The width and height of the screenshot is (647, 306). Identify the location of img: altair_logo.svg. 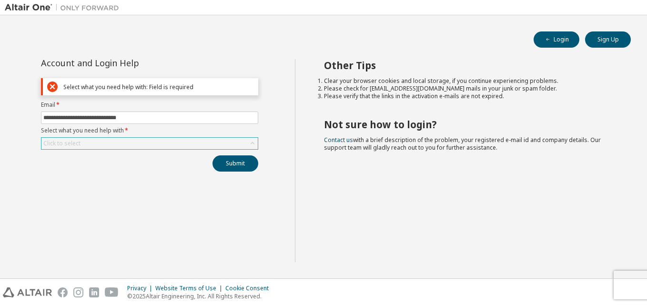
(27, 292).